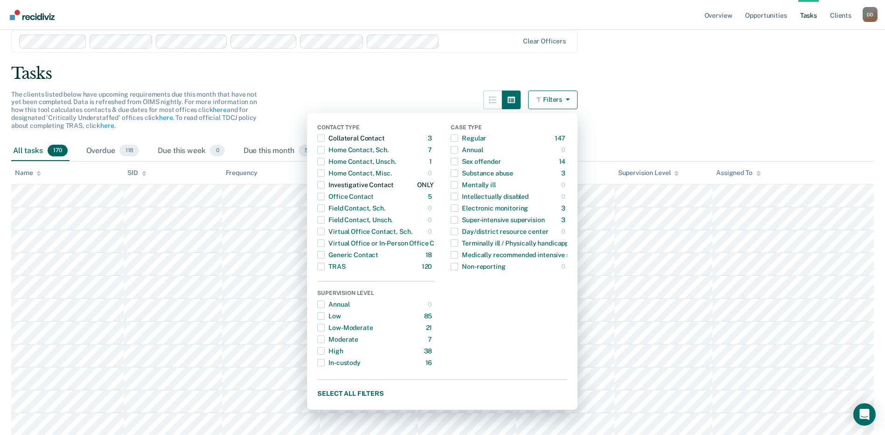  I want to click on span: The clients listed below have upcoming requirements due this month that have not yet been complet..., so click(134, 110).